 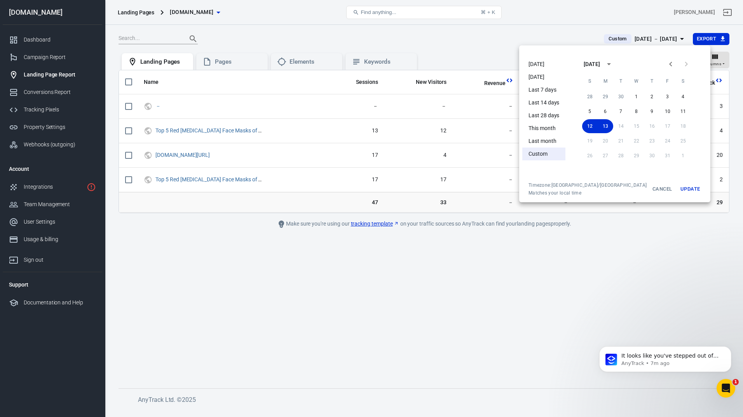 What do you see at coordinates (662, 189) in the screenshot?
I see `button: Cancel` at bounding box center [662, 189].